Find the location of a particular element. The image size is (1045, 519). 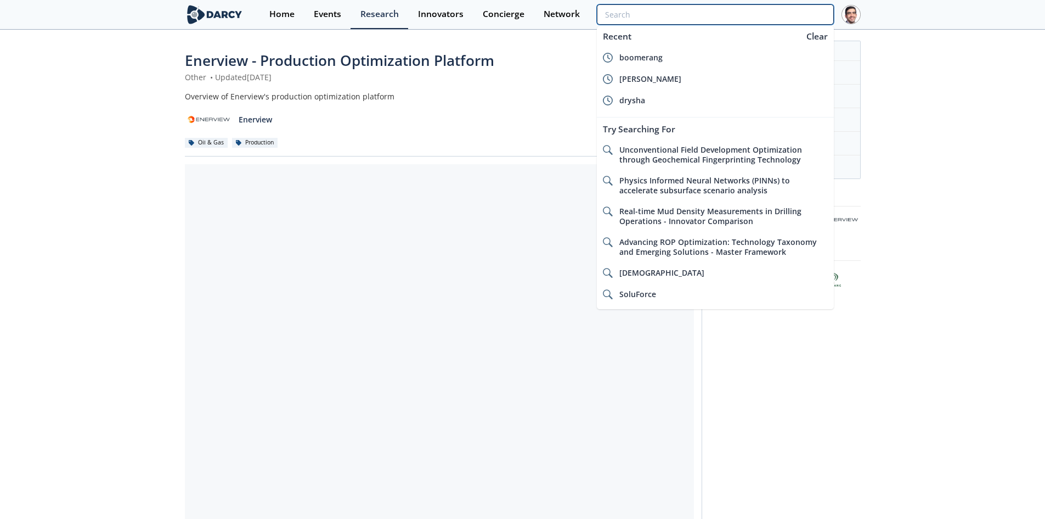

div: Research is located at coordinates (380, 14).